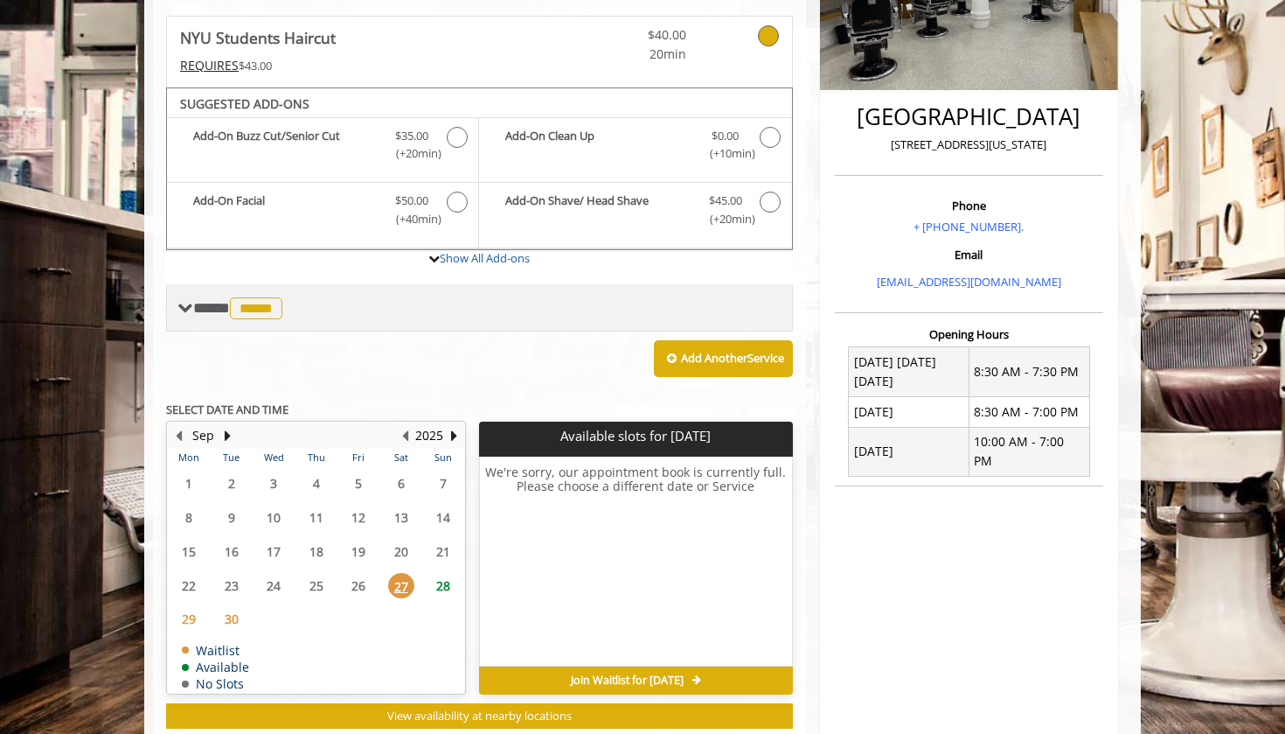 This screenshot has height=734, width=1285. Describe the element at coordinates (285, 145) in the screenshot. I see `b: Add-On Buzz Cut/Senior Cut` at that location.